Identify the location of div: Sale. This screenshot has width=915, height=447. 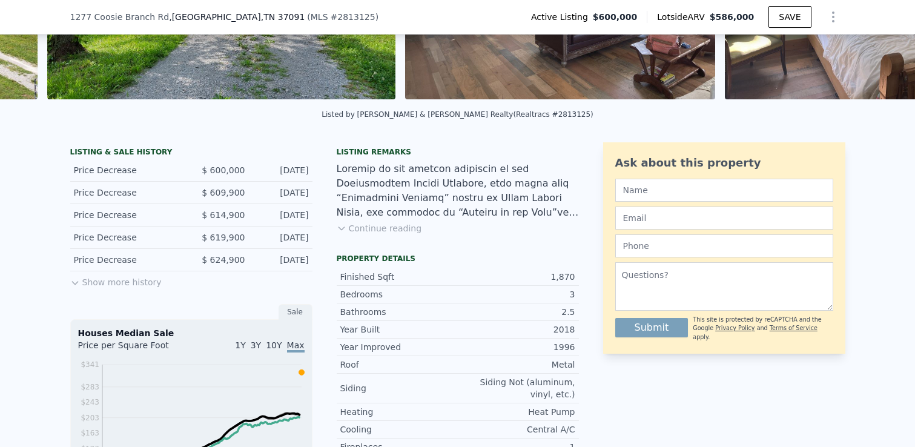
(295, 312).